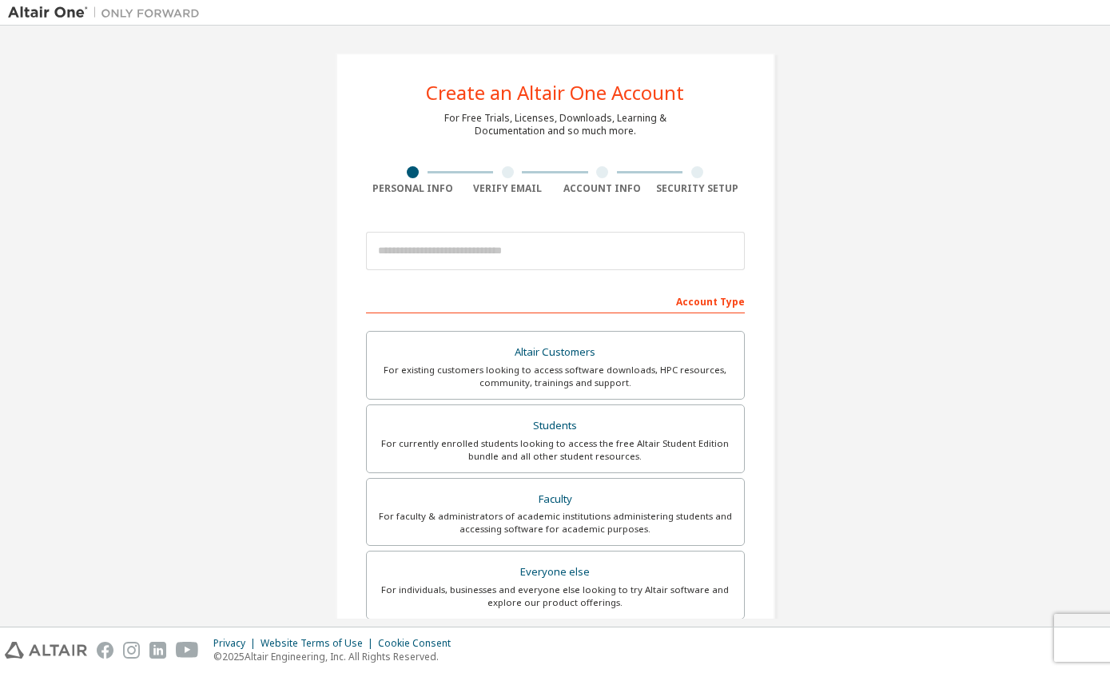 This screenshot has width=1110, height=673. What do you see at coordinates (555, 352) in the screenshot?
I see `div: Altair Customers` at bounding box center [555, 352].